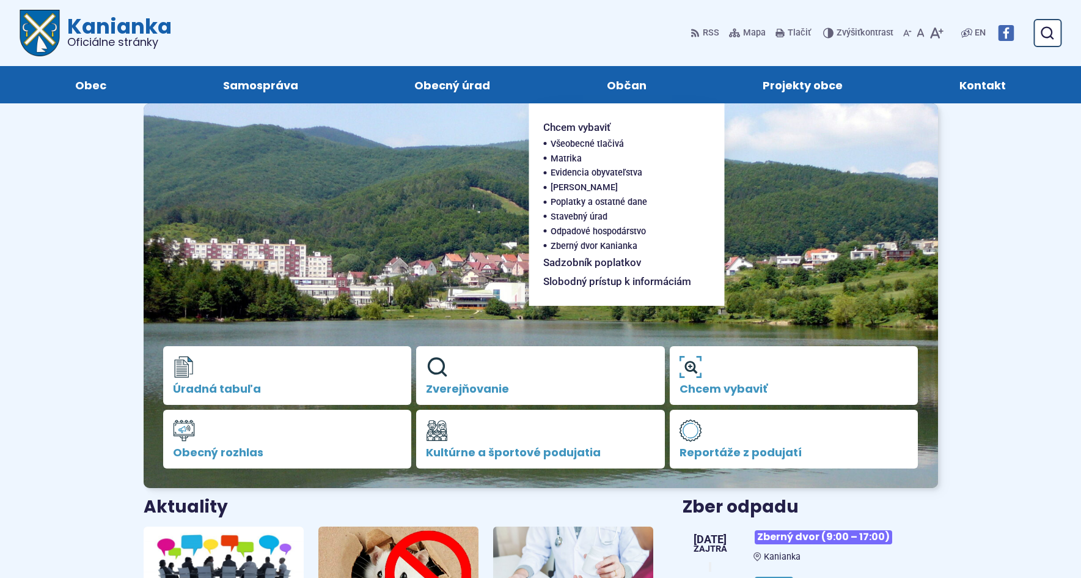 The image size is (1081, 578). What do you see at coordinates (579, 217) in the screenshot?
I see `span: Stavebný úrad` at bounding box center [579, 217].